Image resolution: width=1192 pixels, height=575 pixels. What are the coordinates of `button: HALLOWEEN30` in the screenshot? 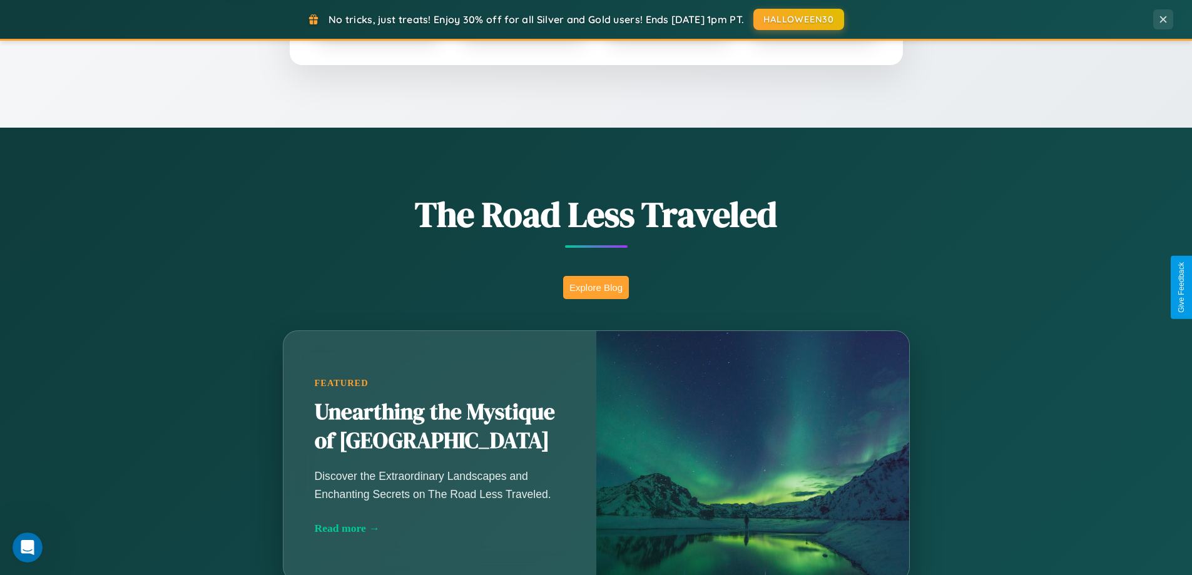 It's located at (798, 19).